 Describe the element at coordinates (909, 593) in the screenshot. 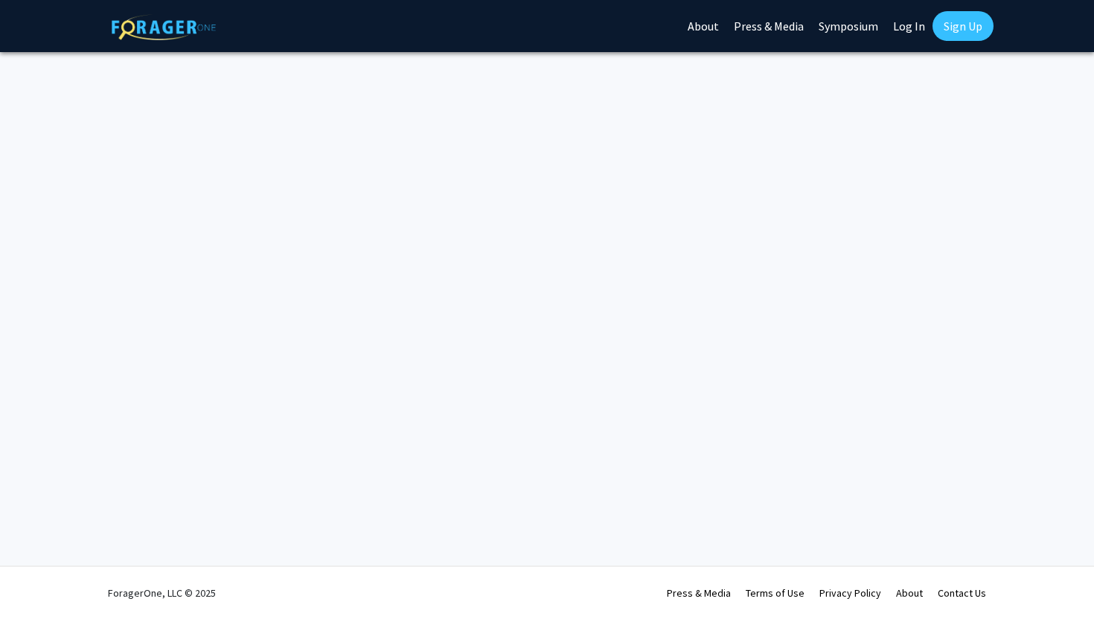

I see `a: About` at that location.